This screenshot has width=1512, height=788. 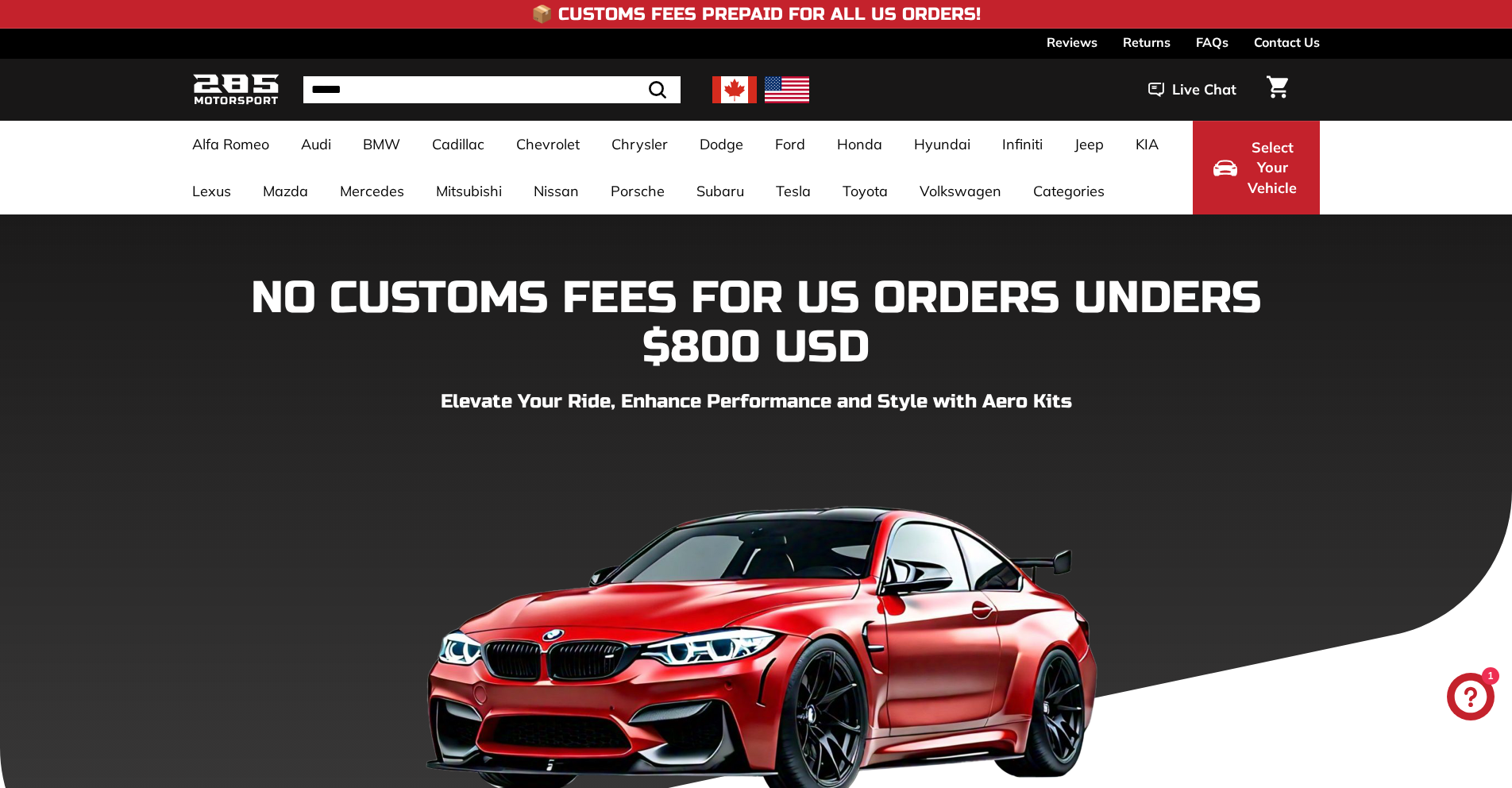 I want to click on h1: NO CUSTOMS FEES FOR US ORDERS UNDERS $800 USD, so click(x=756, y=323).